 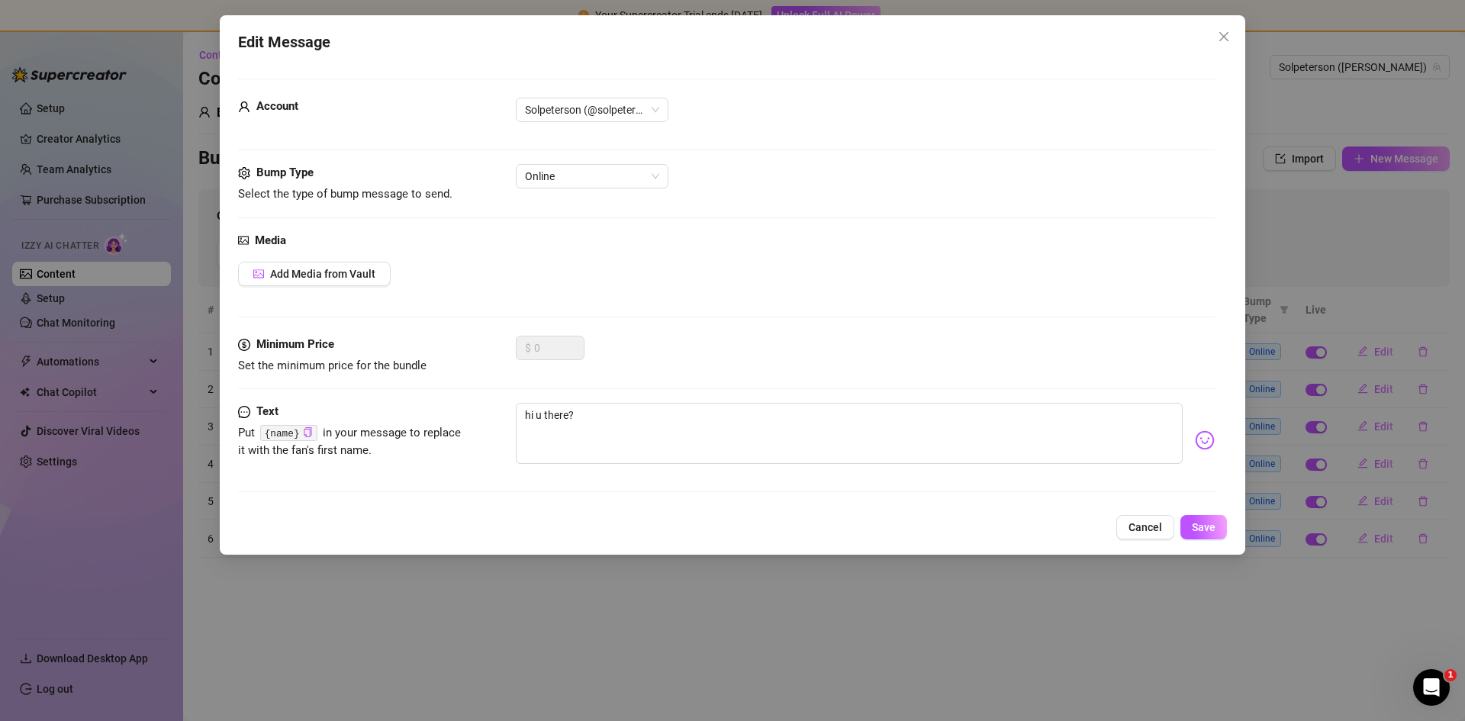 What do you see at coordinates (267, 411) in the screenshot?
I see `strong: Text` at bounding box center [267, 411].